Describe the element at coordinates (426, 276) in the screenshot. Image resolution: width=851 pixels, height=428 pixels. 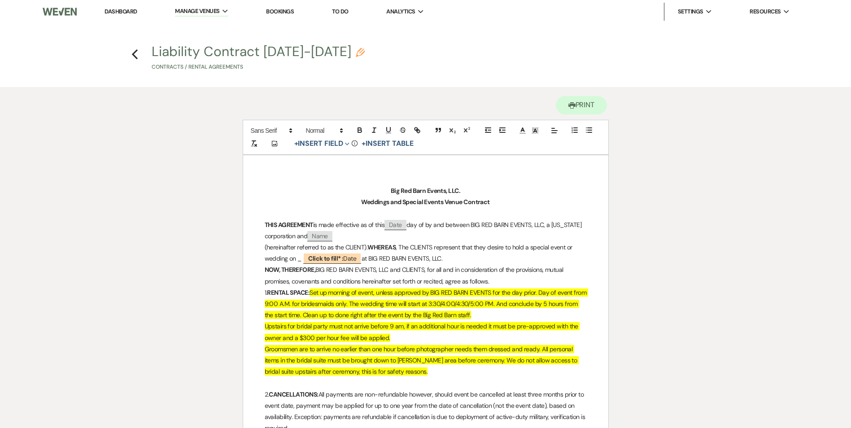
I see `p: BIG RED BARN EVENTS, LLC and CLIENTS, for all and in consideration of the provisions, mutual prom...` at that location.